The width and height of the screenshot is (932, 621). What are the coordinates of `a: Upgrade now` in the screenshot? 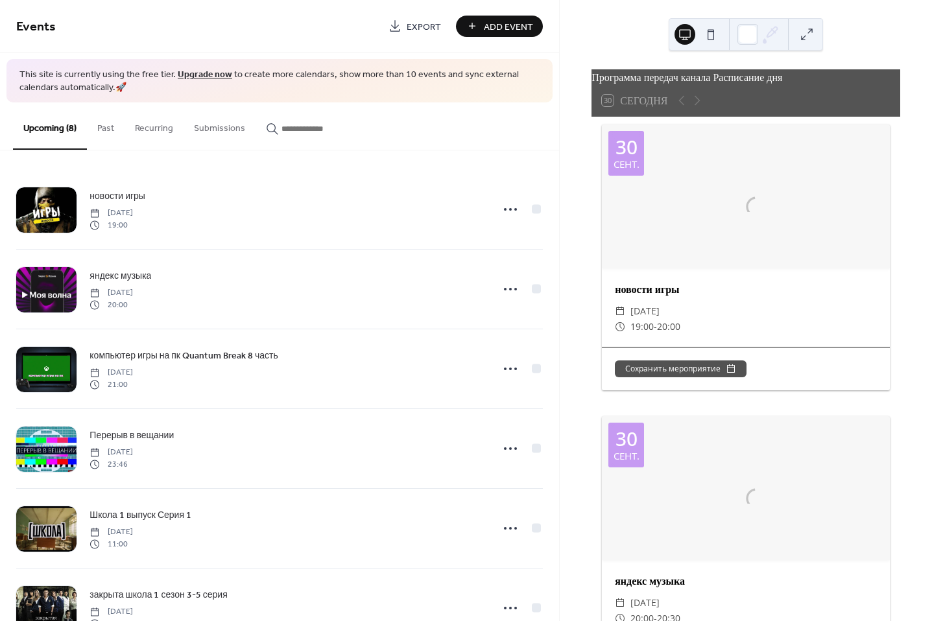 It's located at (205, 75).